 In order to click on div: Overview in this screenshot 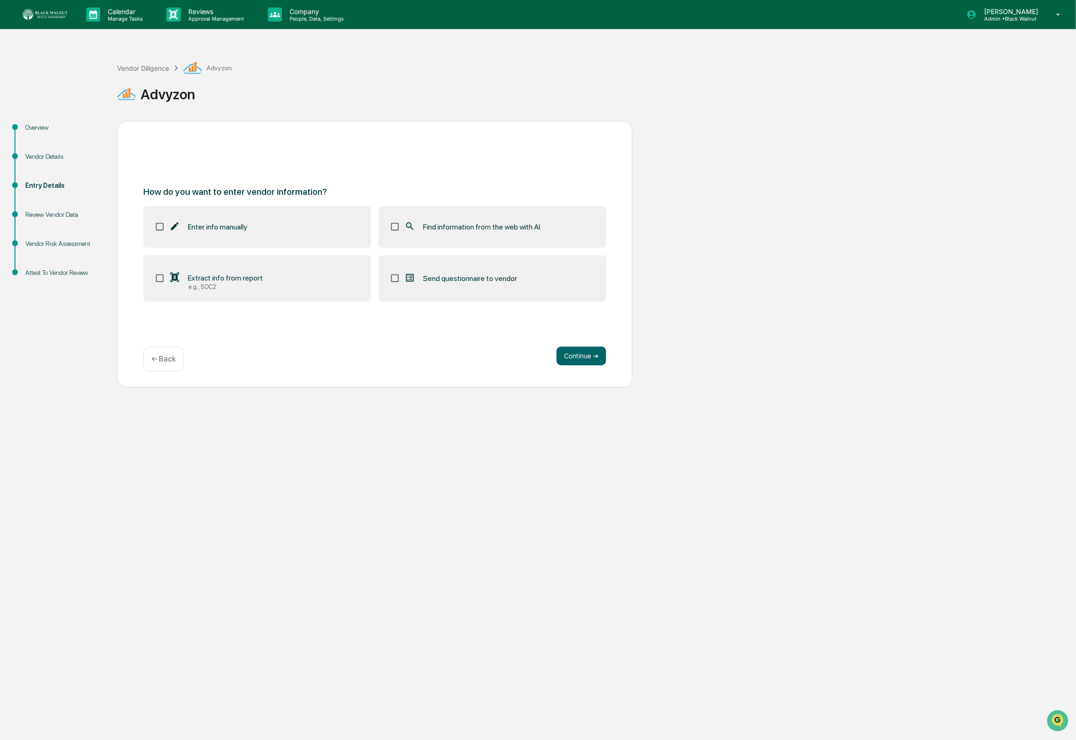, I will do `click(64, 127)`.